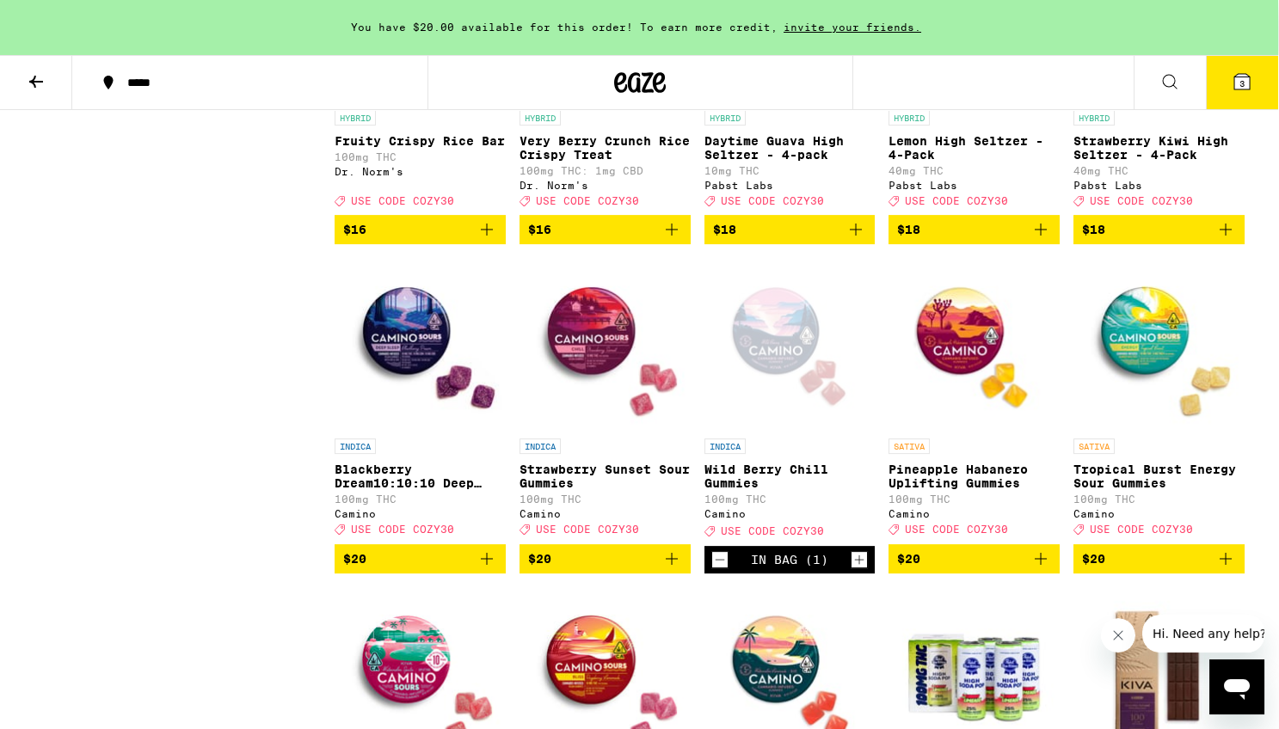 This screenshot has height=729, width=1279. Describe the element at coordinates (852, 27) in the screenshot. I see `span: invite your friends.` at that location.